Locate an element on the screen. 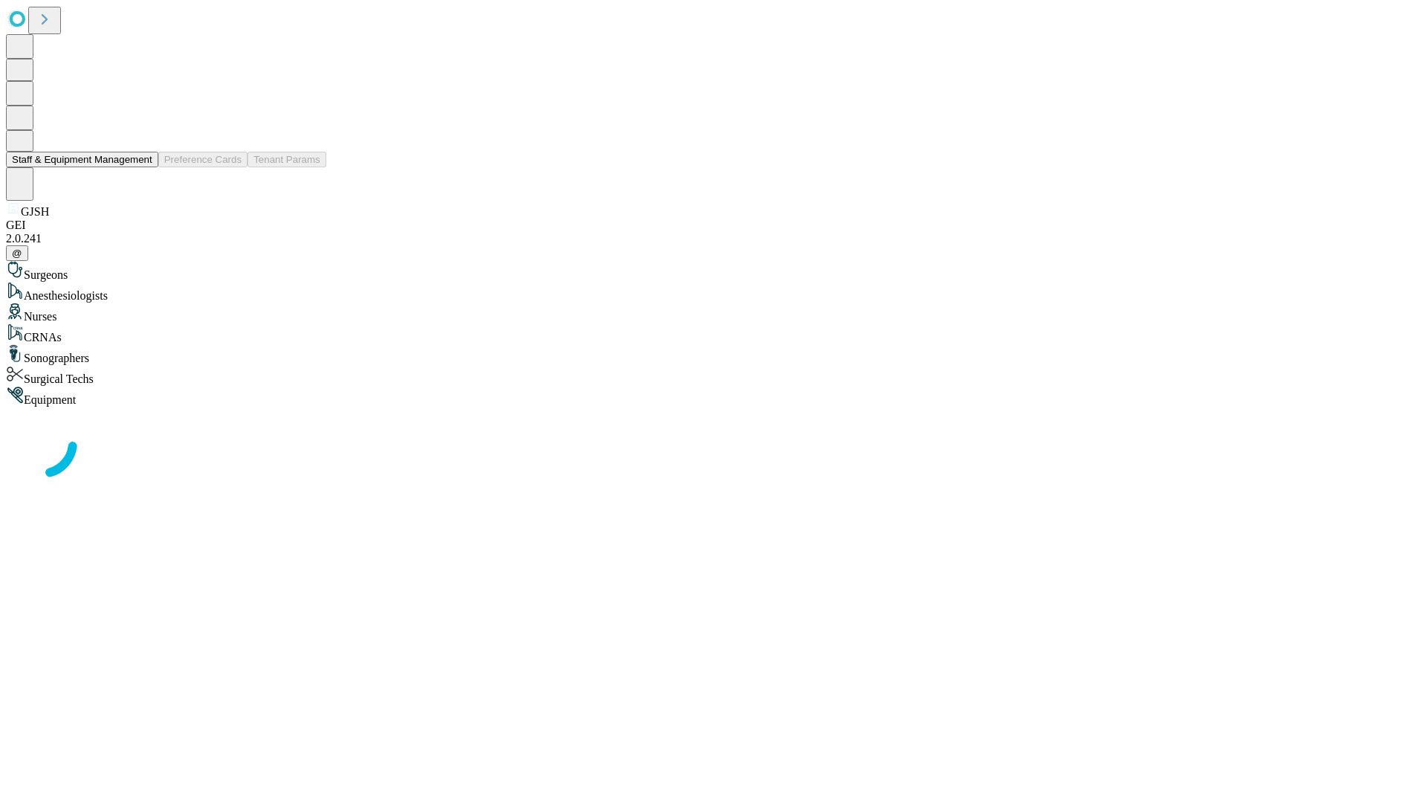 The height and width of the screenshot is (803, 1427). div: 2.0.241 is located at coordinates (714, 239).